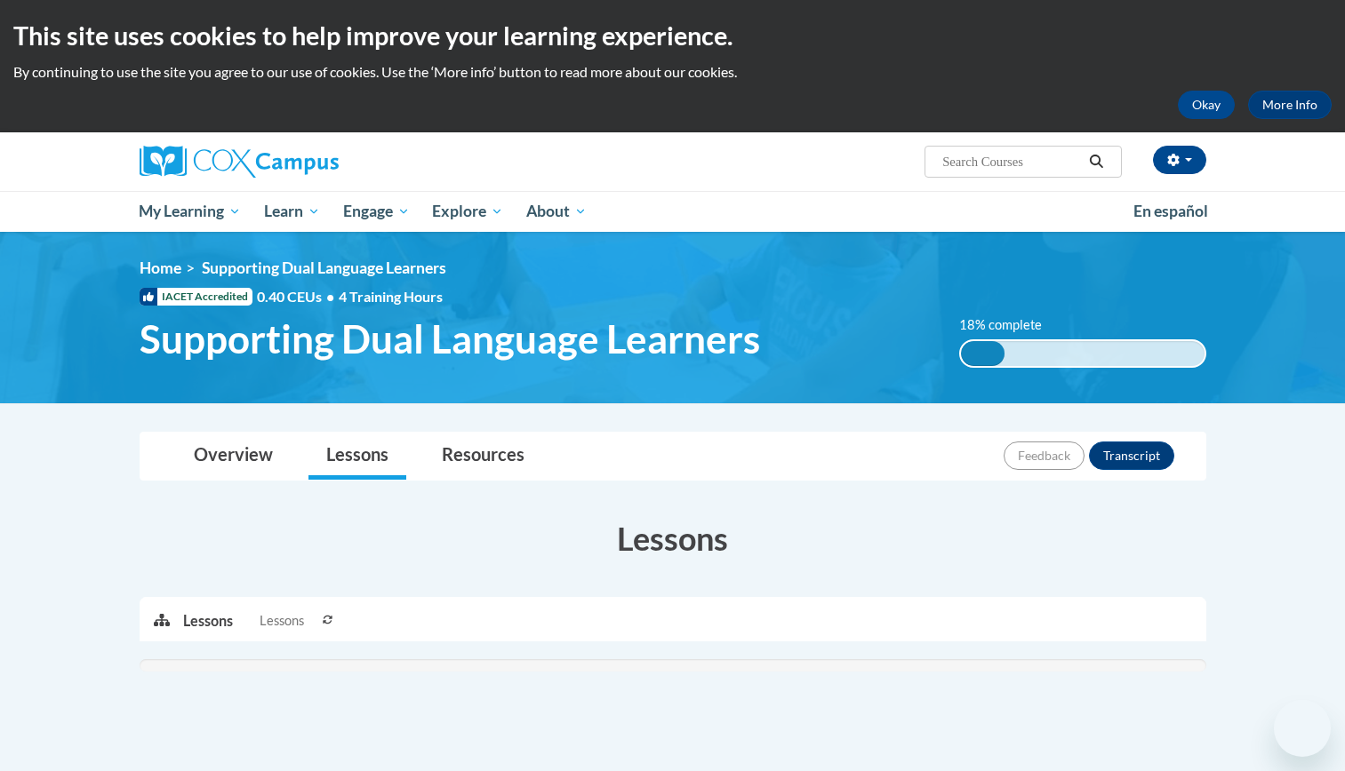 The image size is (1345, 771). I want to click on span: 4 Training Hours, so click(390, 296).